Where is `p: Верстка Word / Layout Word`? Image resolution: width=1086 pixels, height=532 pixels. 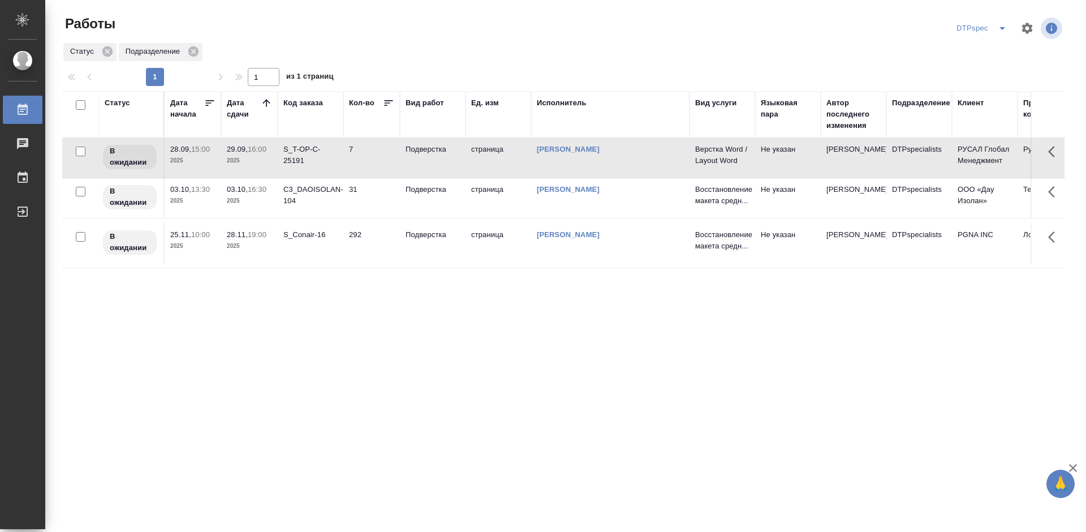 p: Верстка Word / Layout Word is located at coordinates (722, 155).